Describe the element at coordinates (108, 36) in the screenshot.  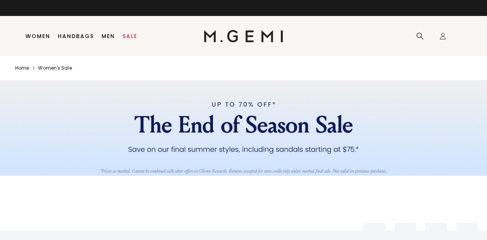
I see `a: Men` at that location.